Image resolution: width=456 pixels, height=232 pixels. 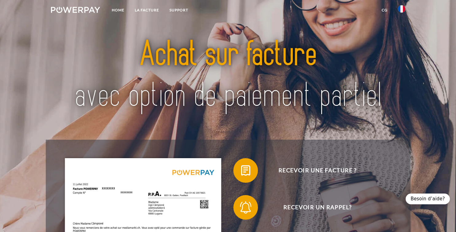 What do you see at coordinates (313, 170) in the screenshot?
I see `a: Recevoir une facture ?` at bounding box center [313, 170].